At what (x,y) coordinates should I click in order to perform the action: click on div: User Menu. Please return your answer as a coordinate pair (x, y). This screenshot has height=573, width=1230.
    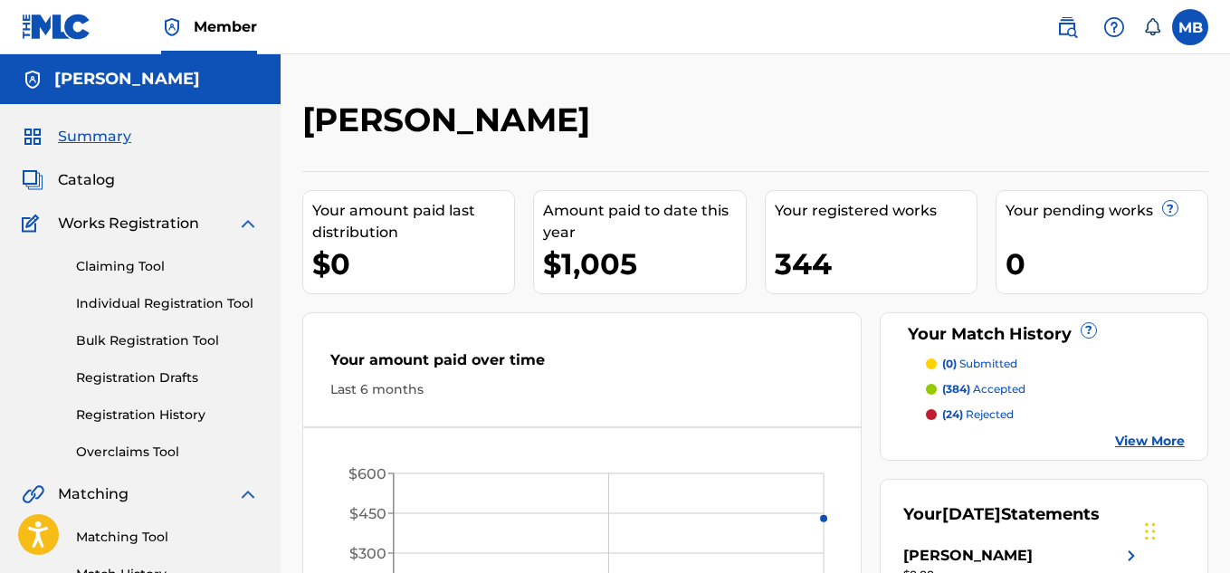
    Looking at the image, I should click on (1190, 27).